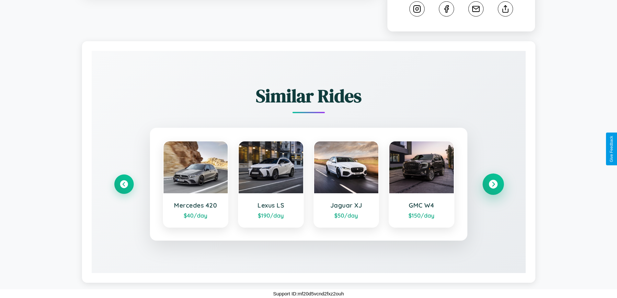 The image size is (617, 298). I want to click on a: GMC W4$150/day, so click(422, 184).